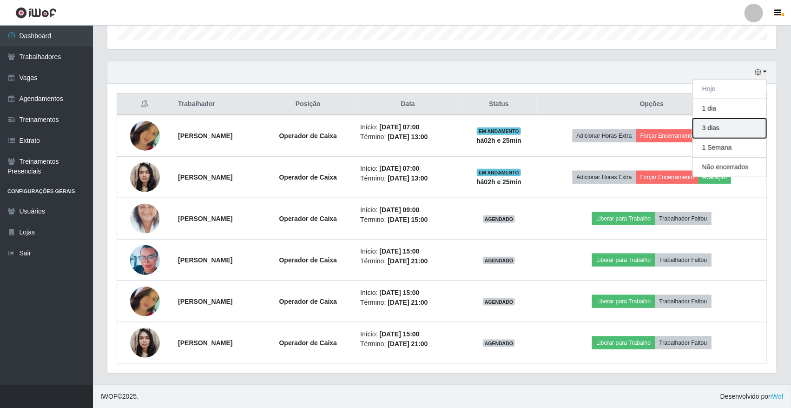 This screenshot has width=791, height=408. I want to click on th: Status, so click(499, 104).